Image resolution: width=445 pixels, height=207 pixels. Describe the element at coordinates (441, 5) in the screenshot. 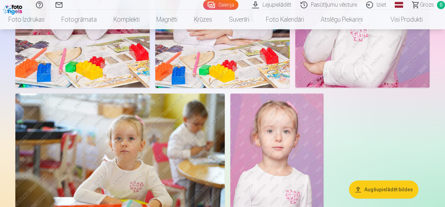

I see `span: 0` at that location.